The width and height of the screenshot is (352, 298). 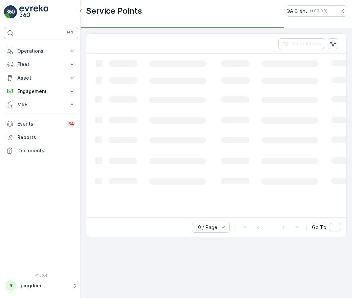 What do you see at coordinates (301, 44) in the screenshot?
I see `button: Clear Filters` at bounding box center [301, 44].